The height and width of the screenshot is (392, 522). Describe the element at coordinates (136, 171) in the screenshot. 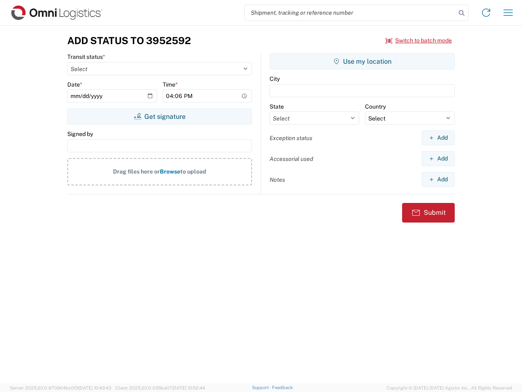

I see `span: Drag files here or` at that location.